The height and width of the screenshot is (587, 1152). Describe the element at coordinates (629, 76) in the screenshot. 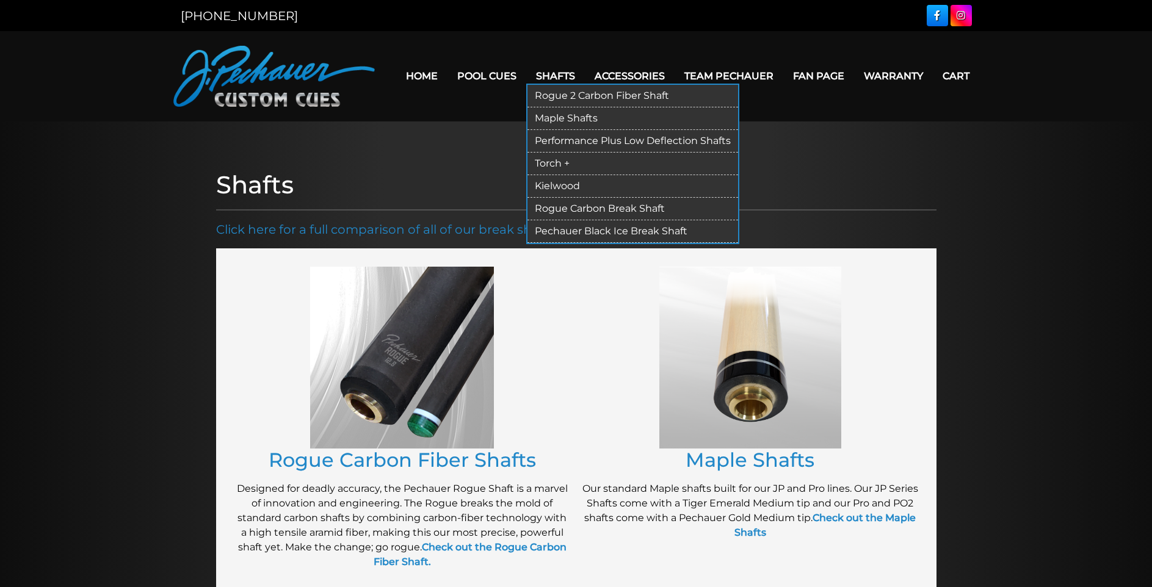

I see `a: Accessories` at that location.